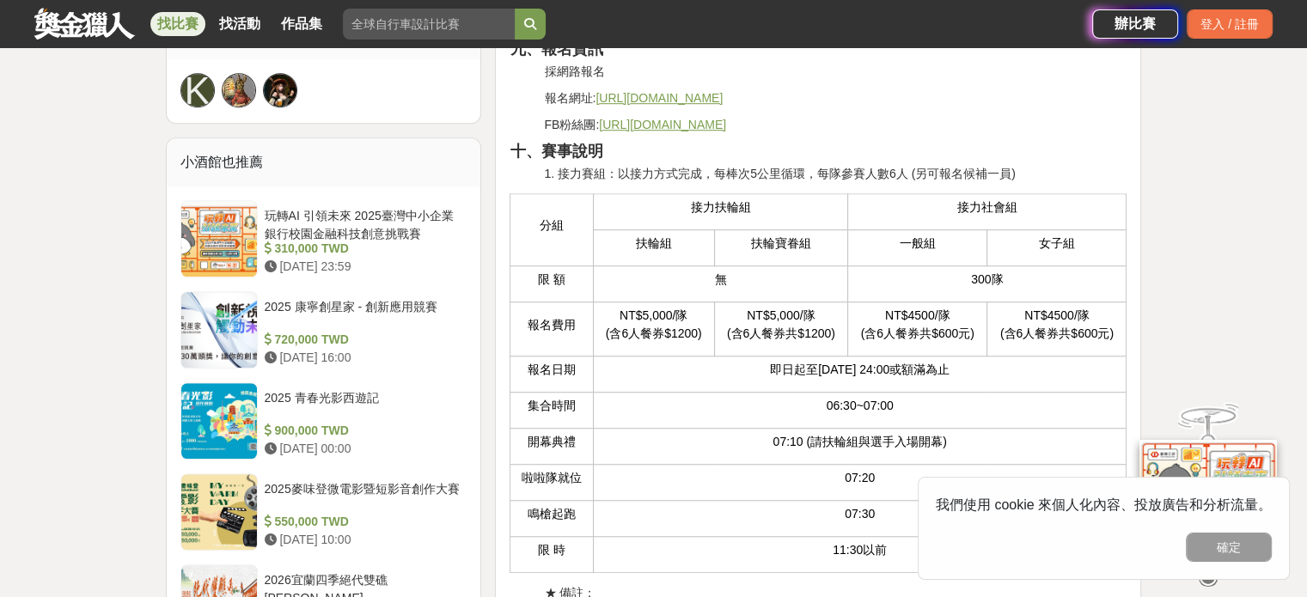 The height and width of the screenshot is (597, 1307). I want to click on p: 啦啦隊就位, so click(551, 478).